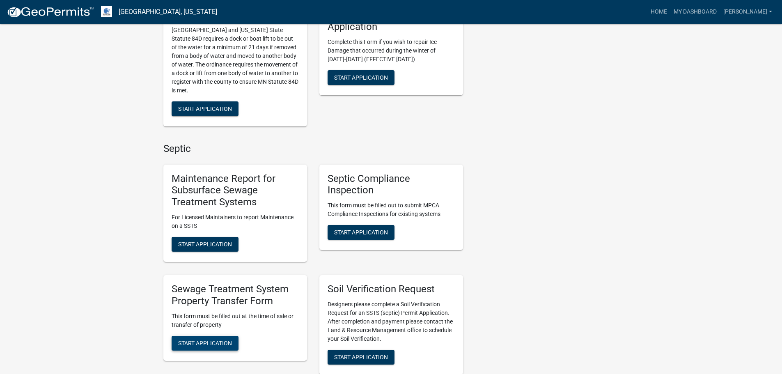  I want to click on a: Home, so click(659, 12).